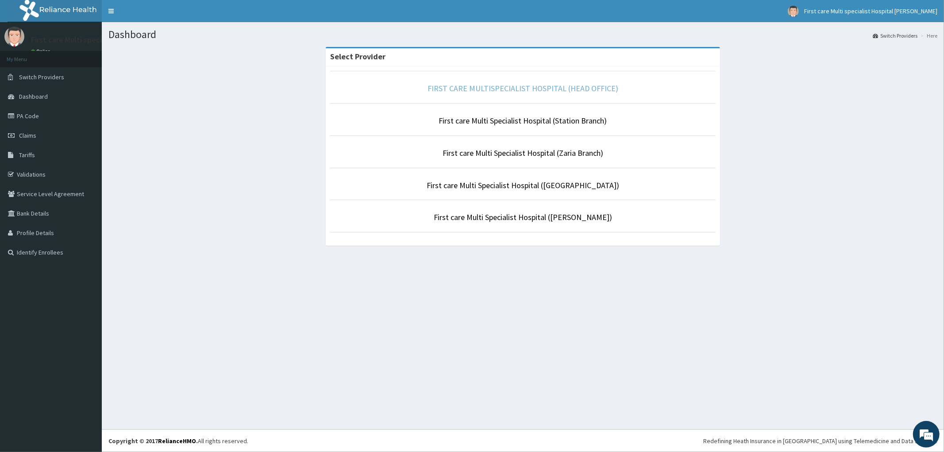  Describe the element at coordinates (523, 88) in the screenshot. I see `a: FIRST CARE MULTISPECIALIST HOSPITAL (HEAD OFFICE)` at that location.